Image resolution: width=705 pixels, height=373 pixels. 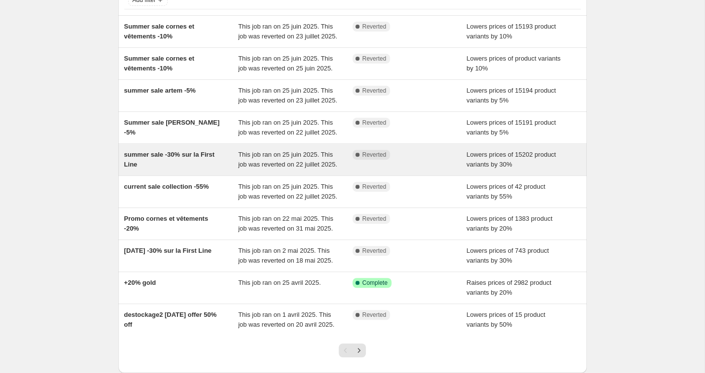 What do you see at coordinates (513, 63) in the screenshot?
I see `span: Lowers prices of product variants by 10%` at bounding box center [513, 63].